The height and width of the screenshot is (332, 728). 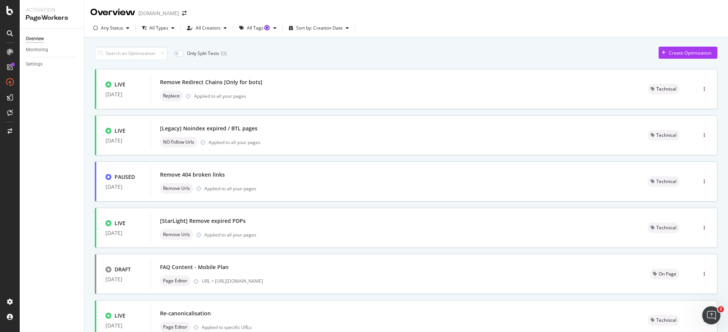 I want to click on div: Create Optimization, so click(x=691, y=53).